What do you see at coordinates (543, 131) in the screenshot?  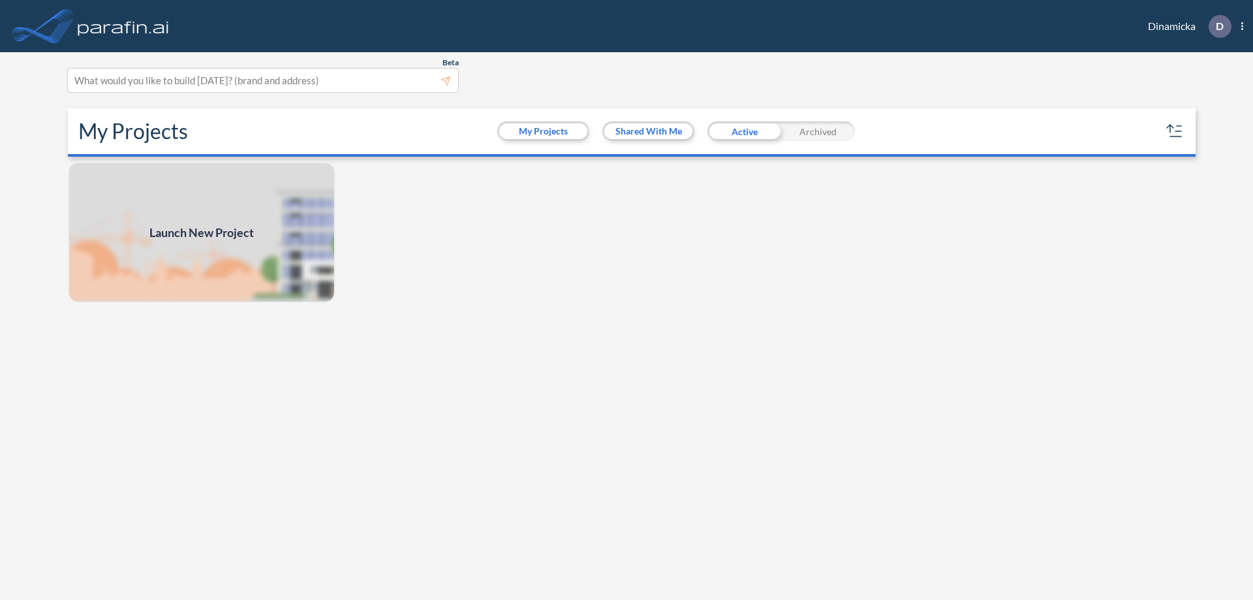 I see `button: My Projects` at bounding box center [543, 131].